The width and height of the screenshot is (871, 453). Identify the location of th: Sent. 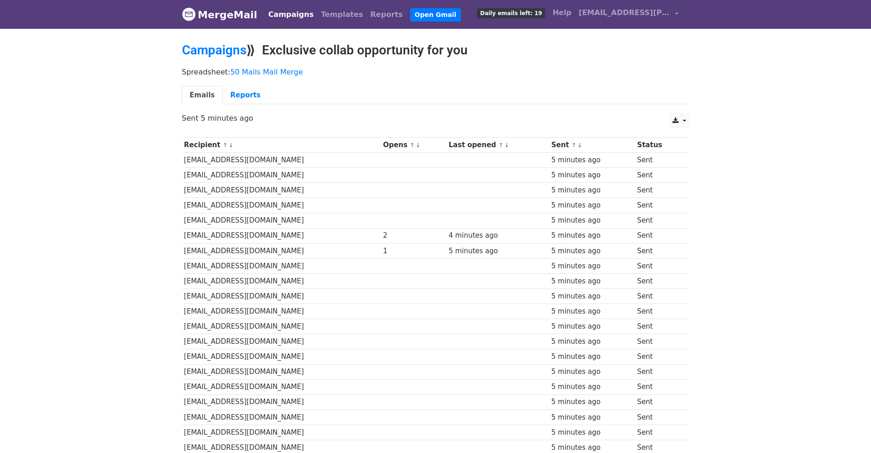
(592, 145).